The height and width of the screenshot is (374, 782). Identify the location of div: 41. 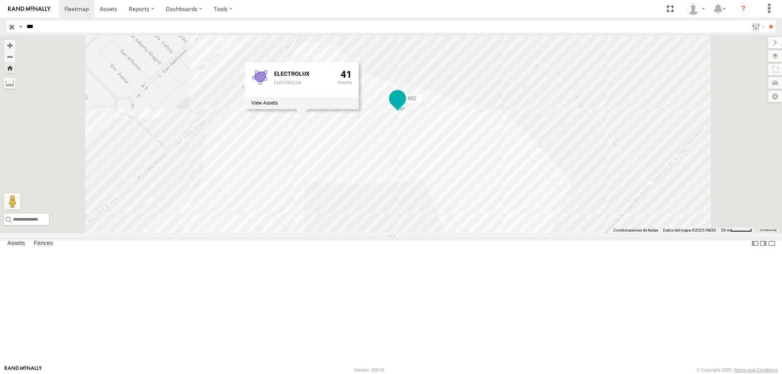
(344, 82).